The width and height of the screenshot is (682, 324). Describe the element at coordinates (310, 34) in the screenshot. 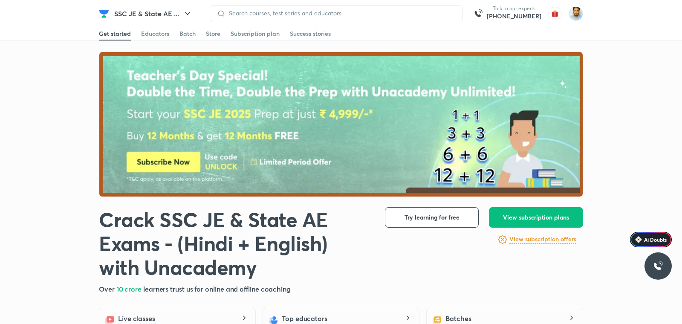

I see `div: Success stories` at that location.